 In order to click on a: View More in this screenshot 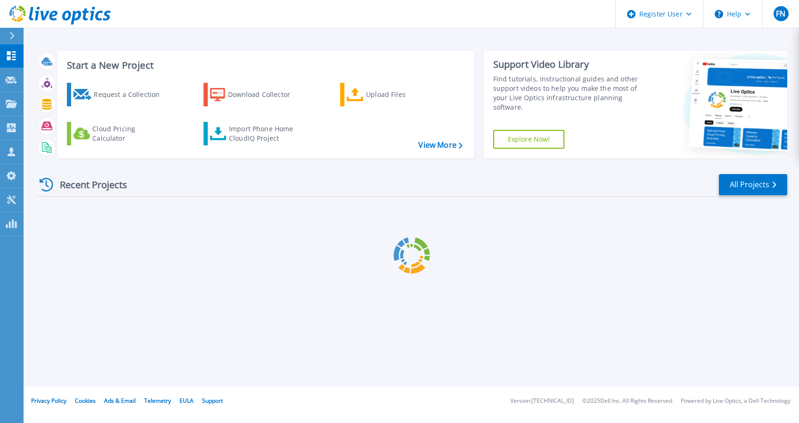, I will do `click(440, 145)`.